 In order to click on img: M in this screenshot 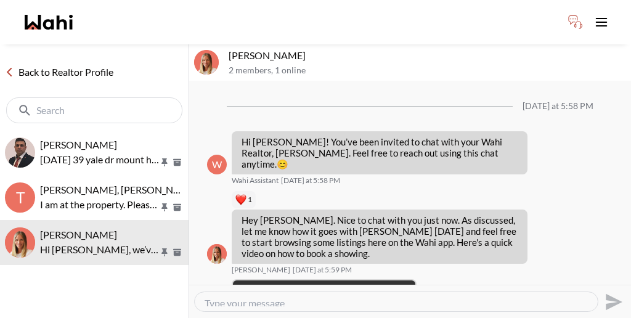, I will do `click(217, 254)`.